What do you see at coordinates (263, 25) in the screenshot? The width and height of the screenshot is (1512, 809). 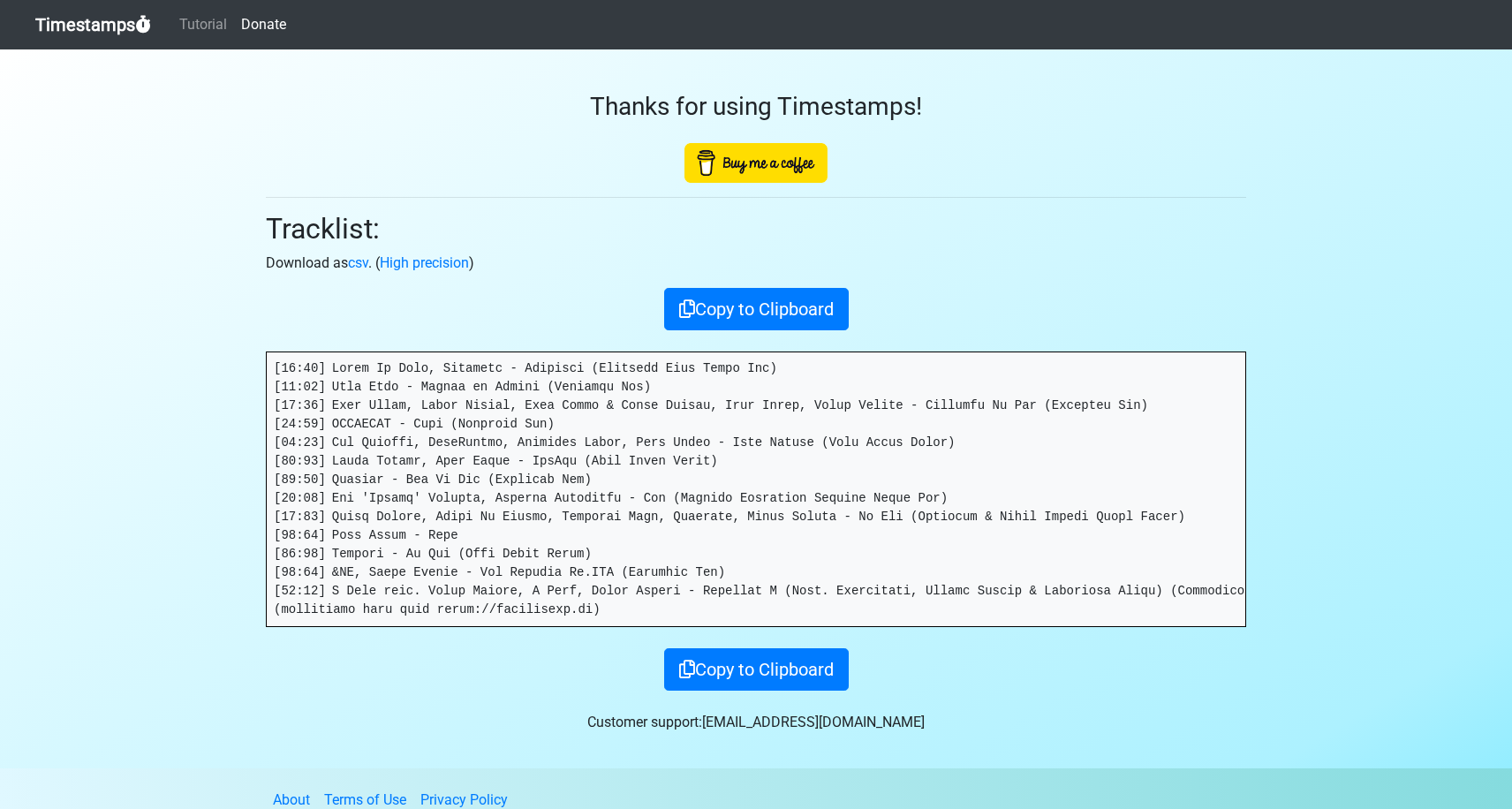 I see `a: Donate` at bounding box center [263, 25].